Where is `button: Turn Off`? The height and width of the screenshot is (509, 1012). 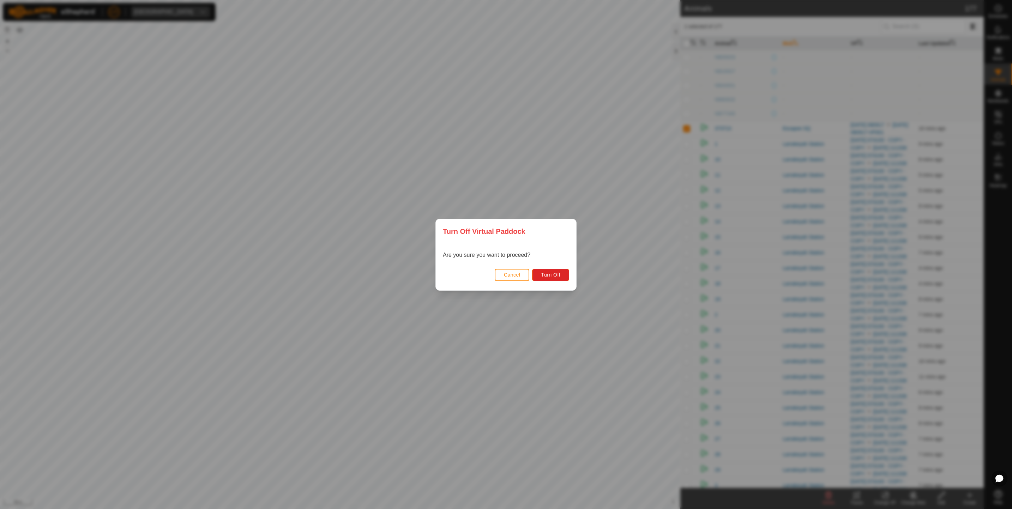
button: Turn Off is located at coordinates (550, 275).